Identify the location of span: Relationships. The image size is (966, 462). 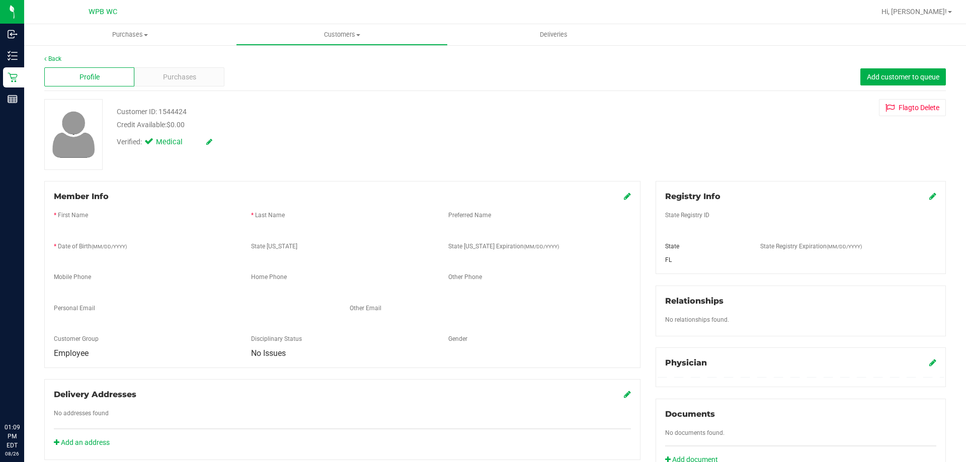
(694, 301).